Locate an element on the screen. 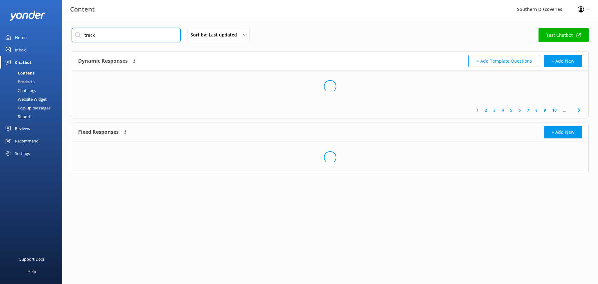  a: 5 is located at coordinates (511, 110).